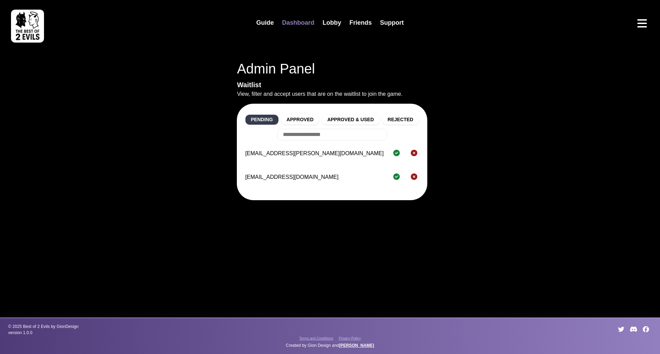 The width and height of the screenshot is (660, 354). Describe the element at coordinates (298, 23) in the screenshot. I see `a: Dashboard` at that location.